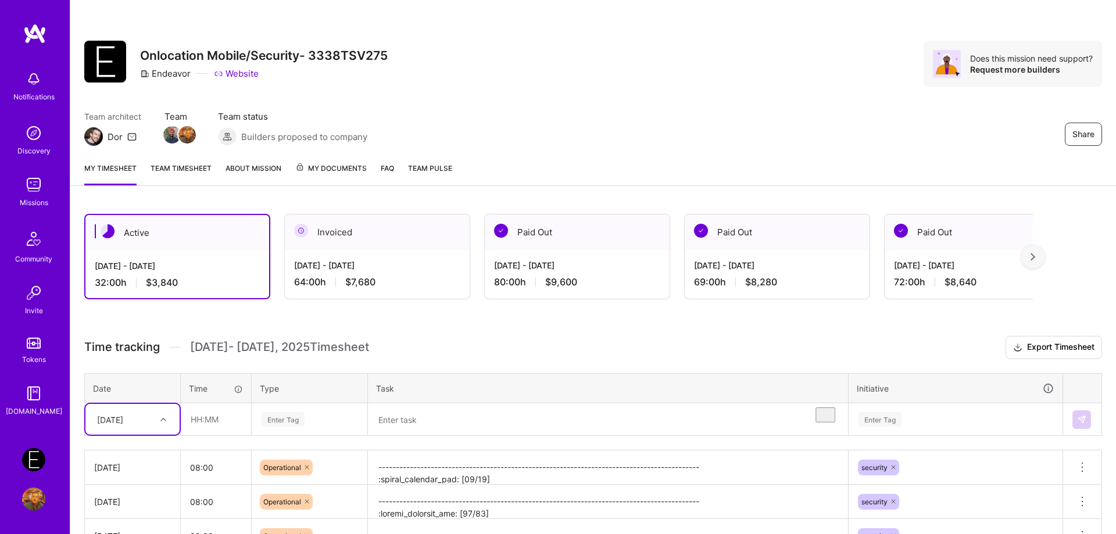  What do you see at coordinates (430, 174) in the screenshot?
I see `a: Team Pulse` at bounding box center [430, 174].